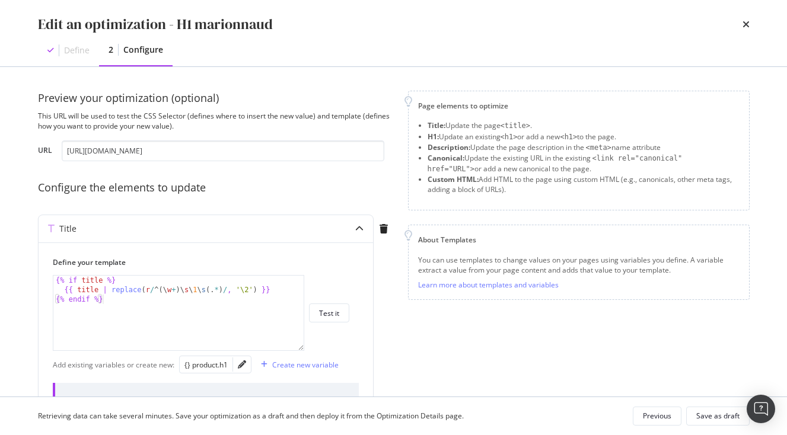 Image resolution: width=787 pixels, height=435 pixels. What do you see at coordinates (579, 265) in the screenshot?
I see `div: You can use templates to change values on your pages using variables you define. A variable extra...` at bounding box center [579, 265].